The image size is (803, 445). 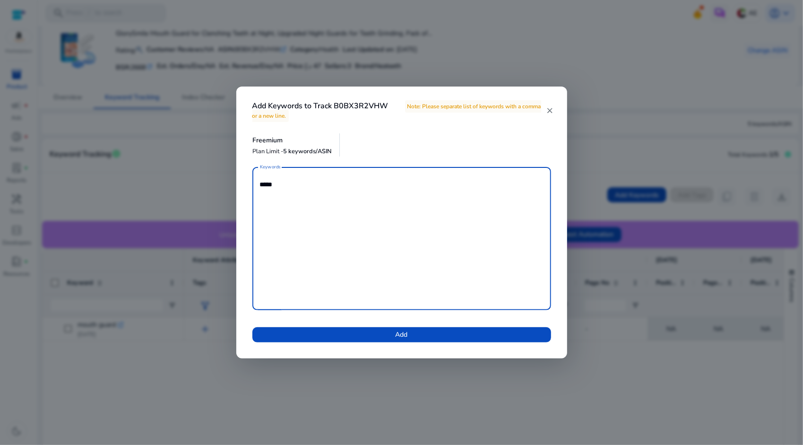 What do you see at coordinates (293, 140) in the screenshot?
I see `h5: Freemium` at bounding box center [293, 140].